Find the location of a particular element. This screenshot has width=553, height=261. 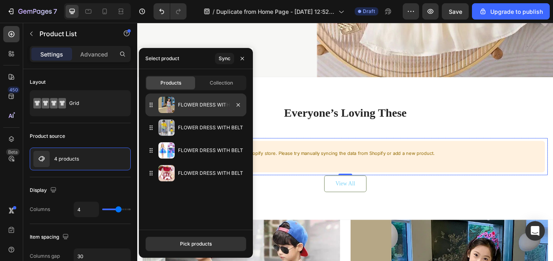

button: Upgrade to publish is located at coordinates (511, 11).